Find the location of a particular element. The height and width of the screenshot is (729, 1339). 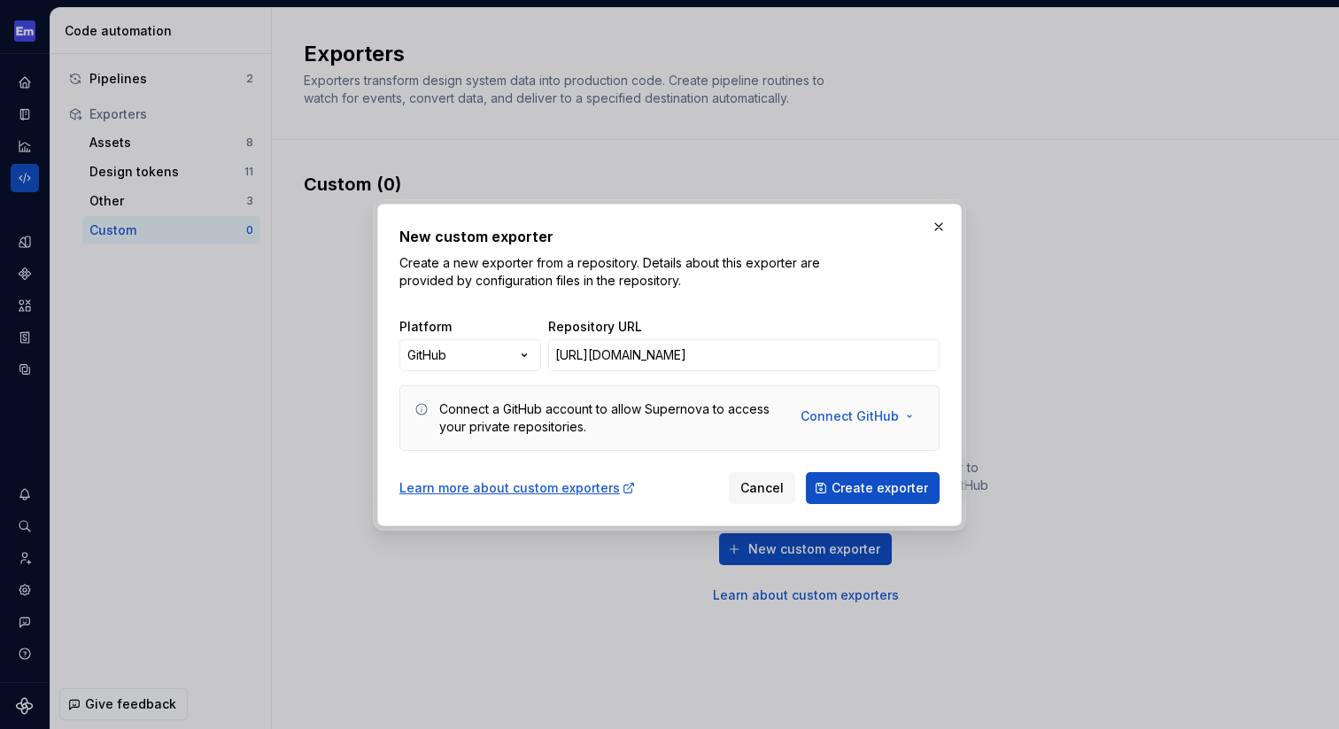

div: Learn more about custom exporters is located at coordinates (517, 488).